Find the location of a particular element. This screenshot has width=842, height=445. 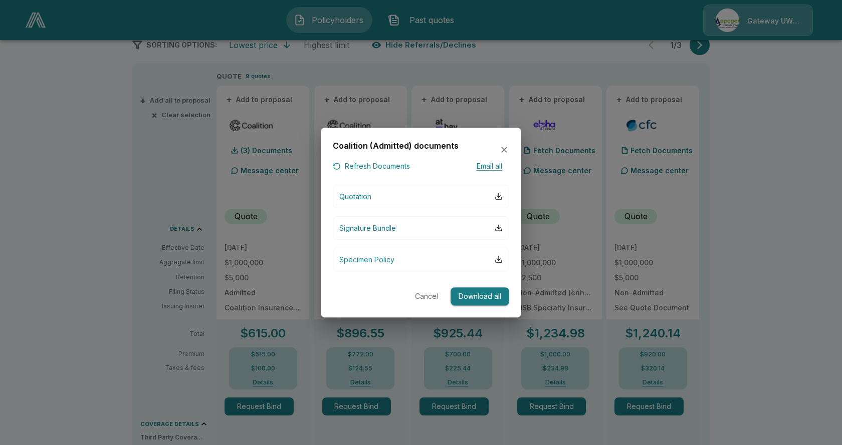

button: Signature Bundle is located at coordinates (421, 228).